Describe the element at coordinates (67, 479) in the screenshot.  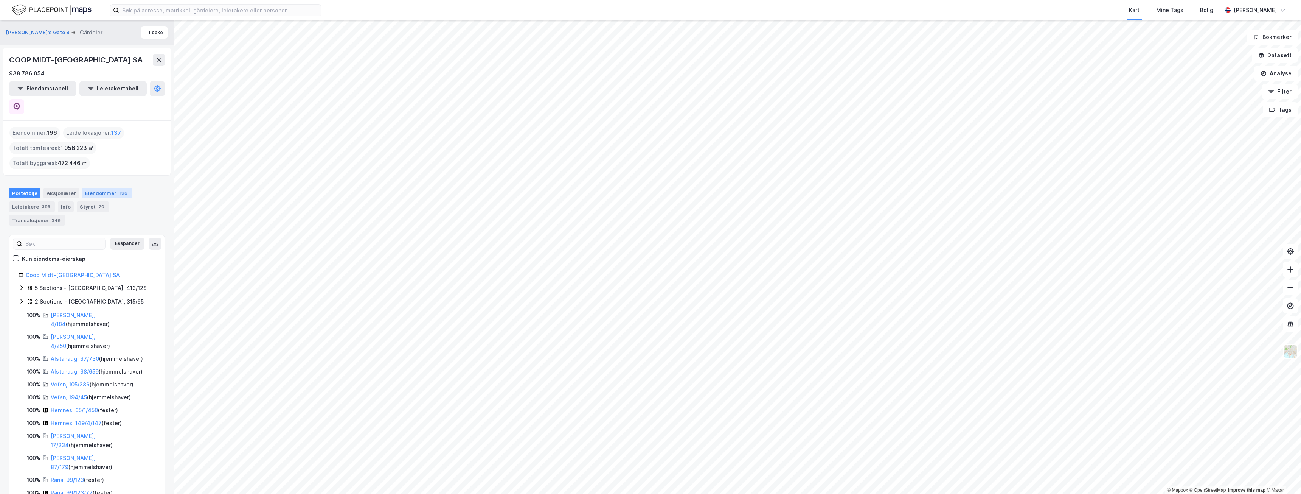
I see `a: Rana, 99/123` at that location.